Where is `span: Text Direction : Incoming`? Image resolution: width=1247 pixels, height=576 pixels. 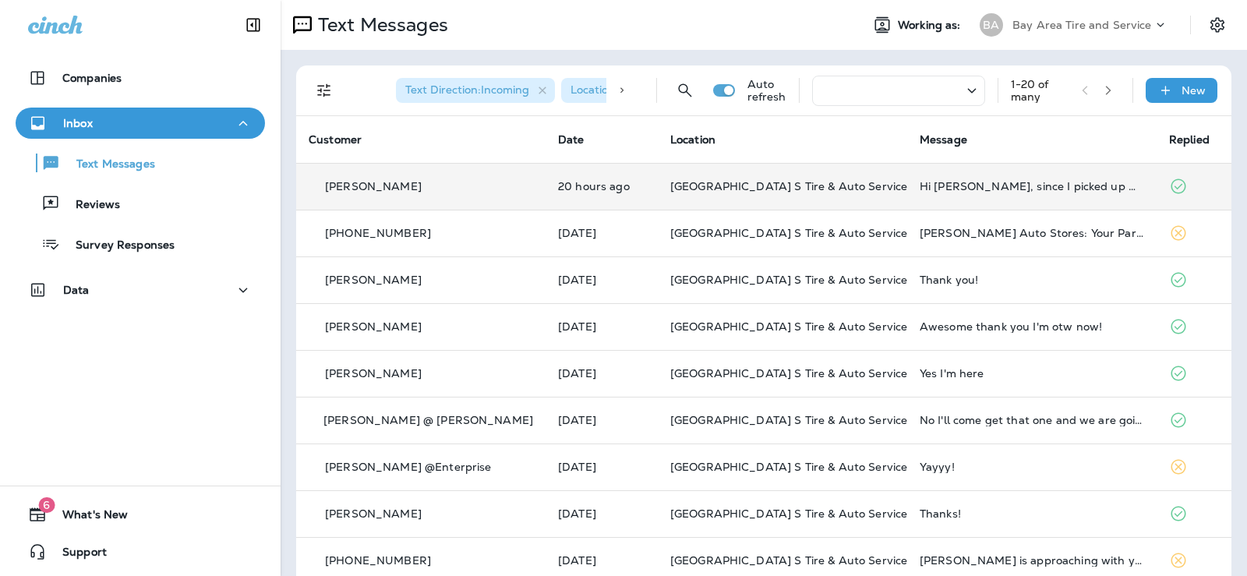 span: Text Direction : Incoming is located at coordinates (467, 90).